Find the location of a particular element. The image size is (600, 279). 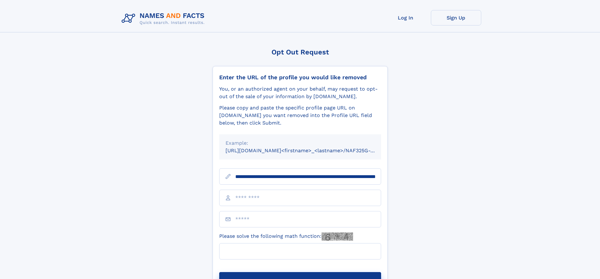

div: Example: is located at coordinates (300, 143).